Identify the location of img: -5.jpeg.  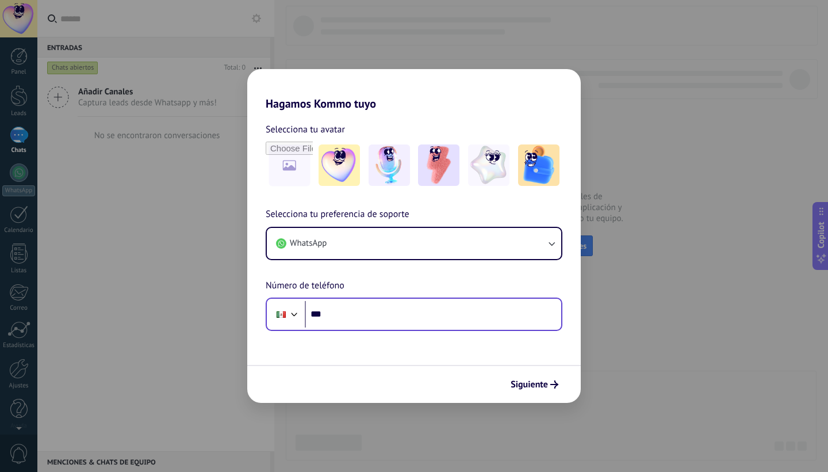
(539, 165).